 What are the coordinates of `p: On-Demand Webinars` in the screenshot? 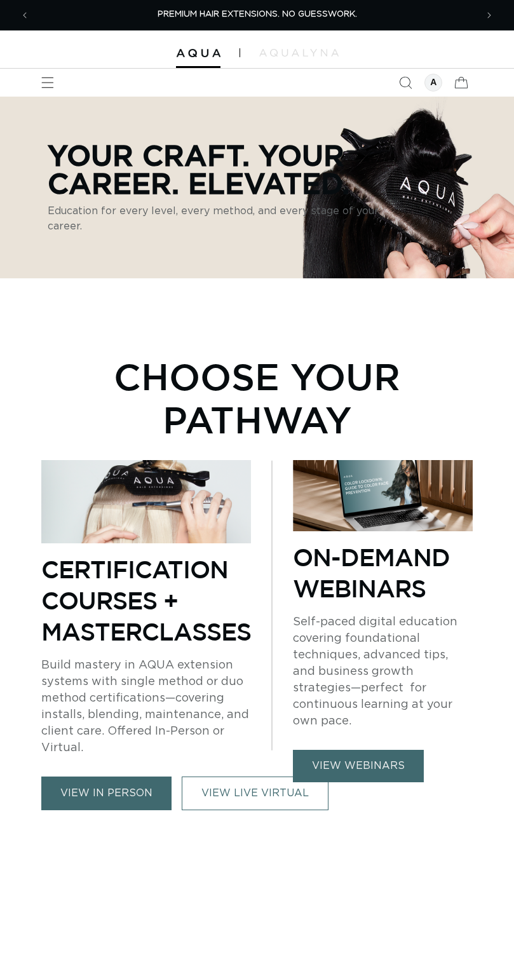 It's located at (382, 572).